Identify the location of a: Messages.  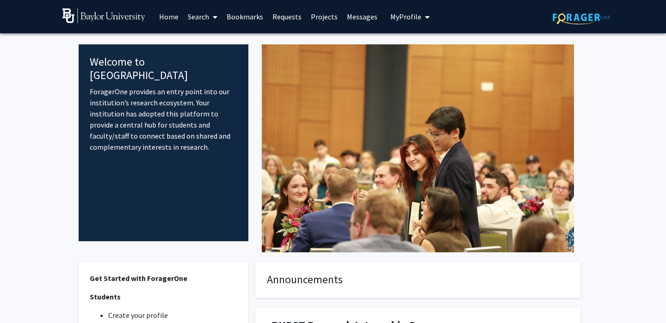
(362, 17).